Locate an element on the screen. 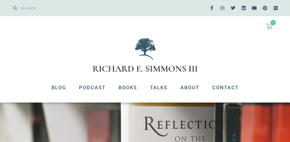 Image resolution: width=290 pixels, height=142 pixels. a: Podcast is located at coordinates (92, 88).